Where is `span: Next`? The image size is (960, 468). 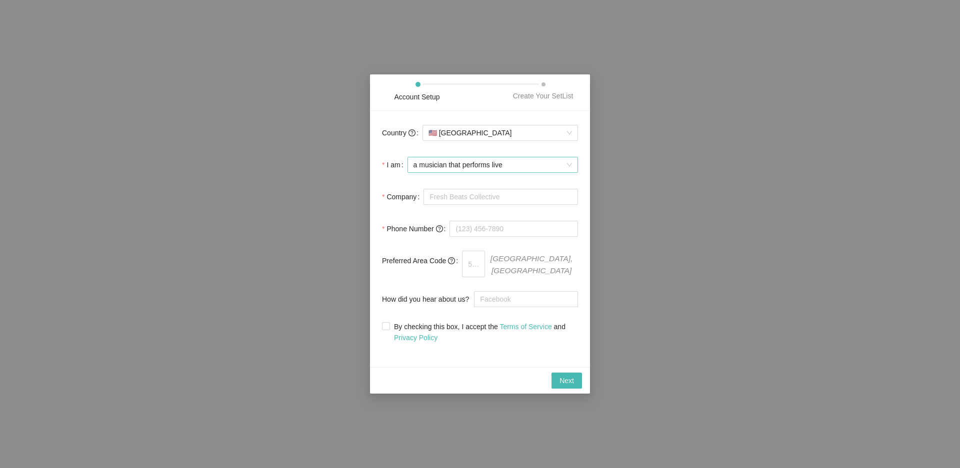
span: Next is located at coordinates (566, 381).